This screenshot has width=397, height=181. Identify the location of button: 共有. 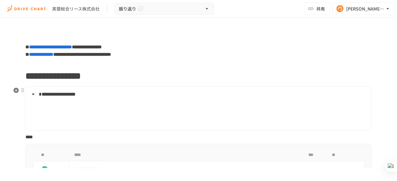
(317, 9).